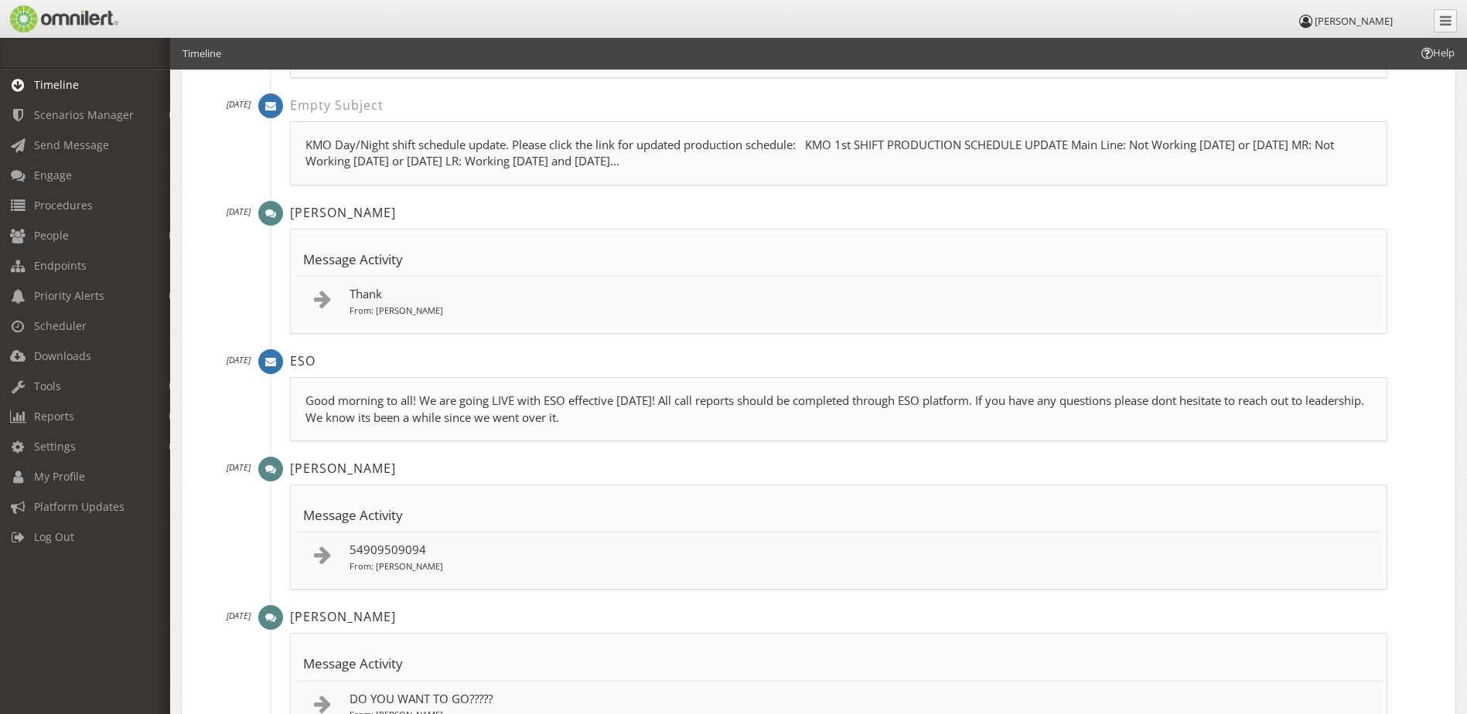  Describe the element at coordinates (51, 235) in the screenshot. I see `span: People` at that location.